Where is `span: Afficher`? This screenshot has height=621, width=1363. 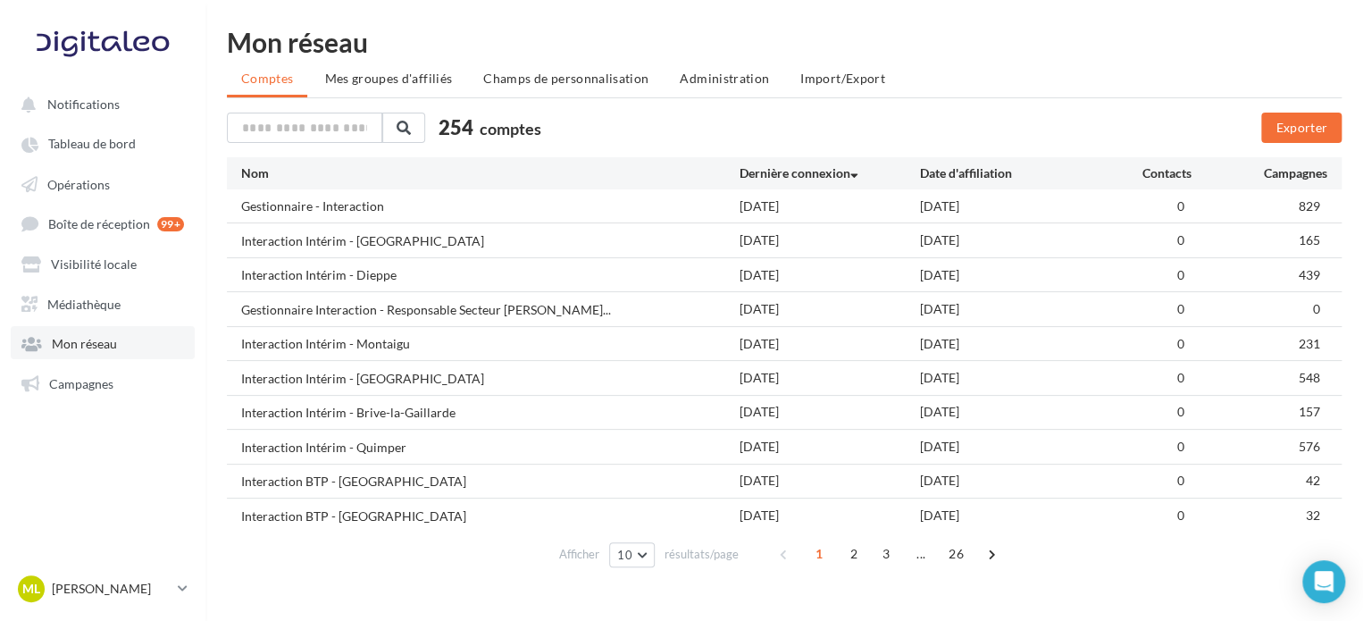 span: Afficher is located at coordinates (579, 554).